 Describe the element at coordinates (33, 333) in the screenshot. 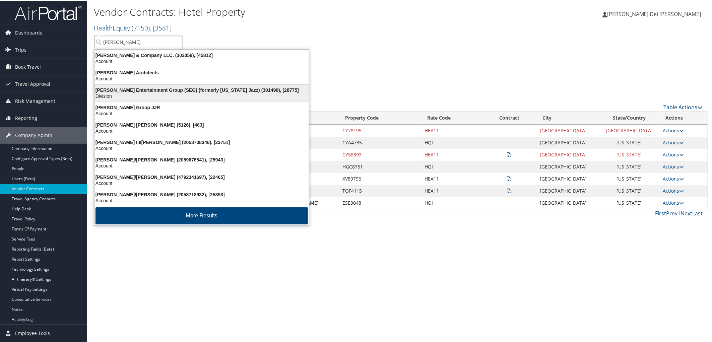

I see `span: Employee Tools` at that location.